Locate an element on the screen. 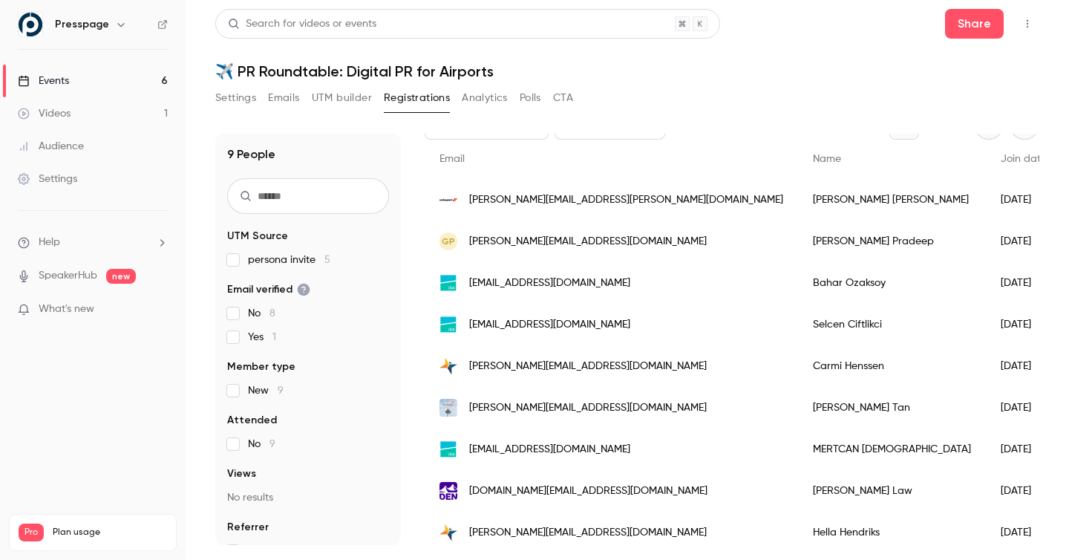 Image resolution: width=1069 pixels, height=560 pixels. div: Hella Hendriks is located at coordinates (892, 532).